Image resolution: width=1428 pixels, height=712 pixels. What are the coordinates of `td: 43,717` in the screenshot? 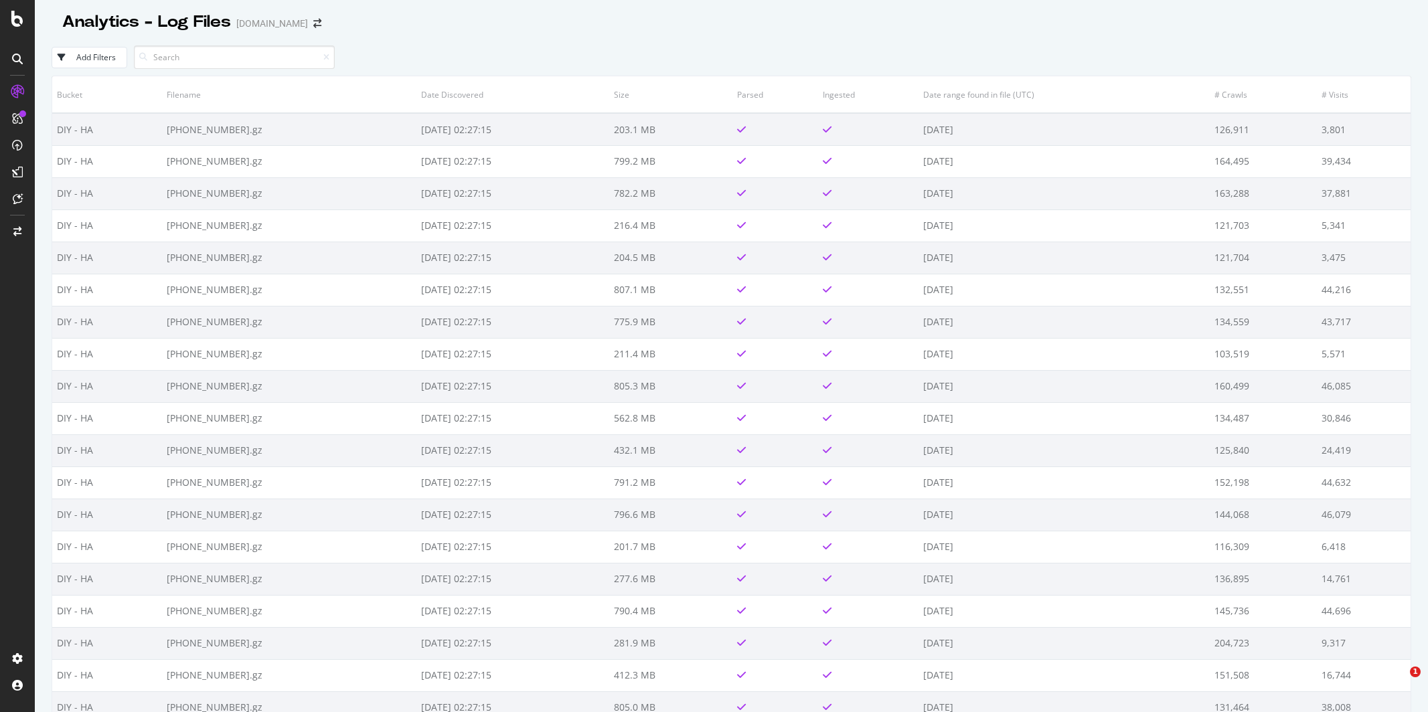 It's located at (1364, 322).